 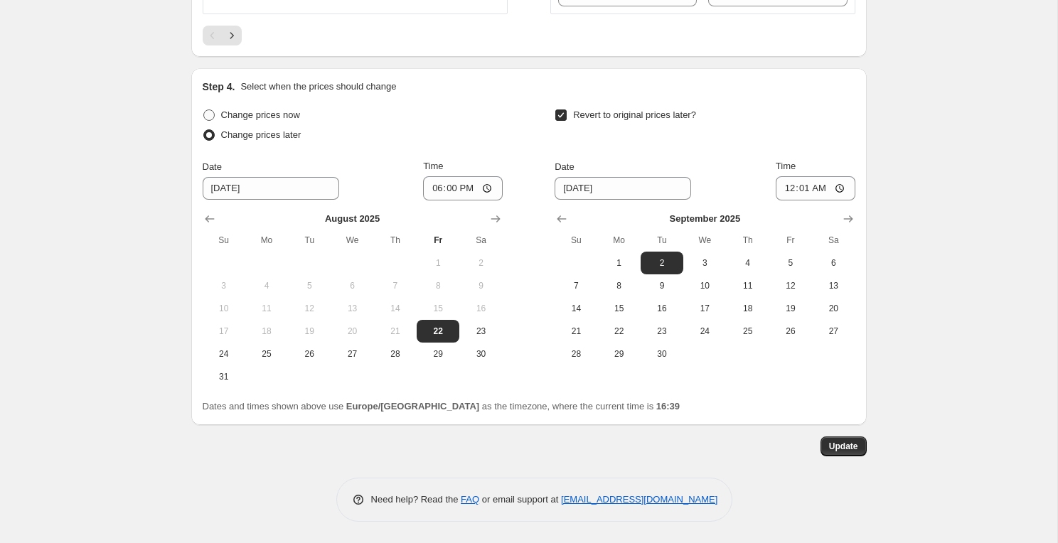 What do you see at coordinates (224, 377) in the screenshot?
I see `button: Sunday August 31 2025` at bounding box center [224, 377].